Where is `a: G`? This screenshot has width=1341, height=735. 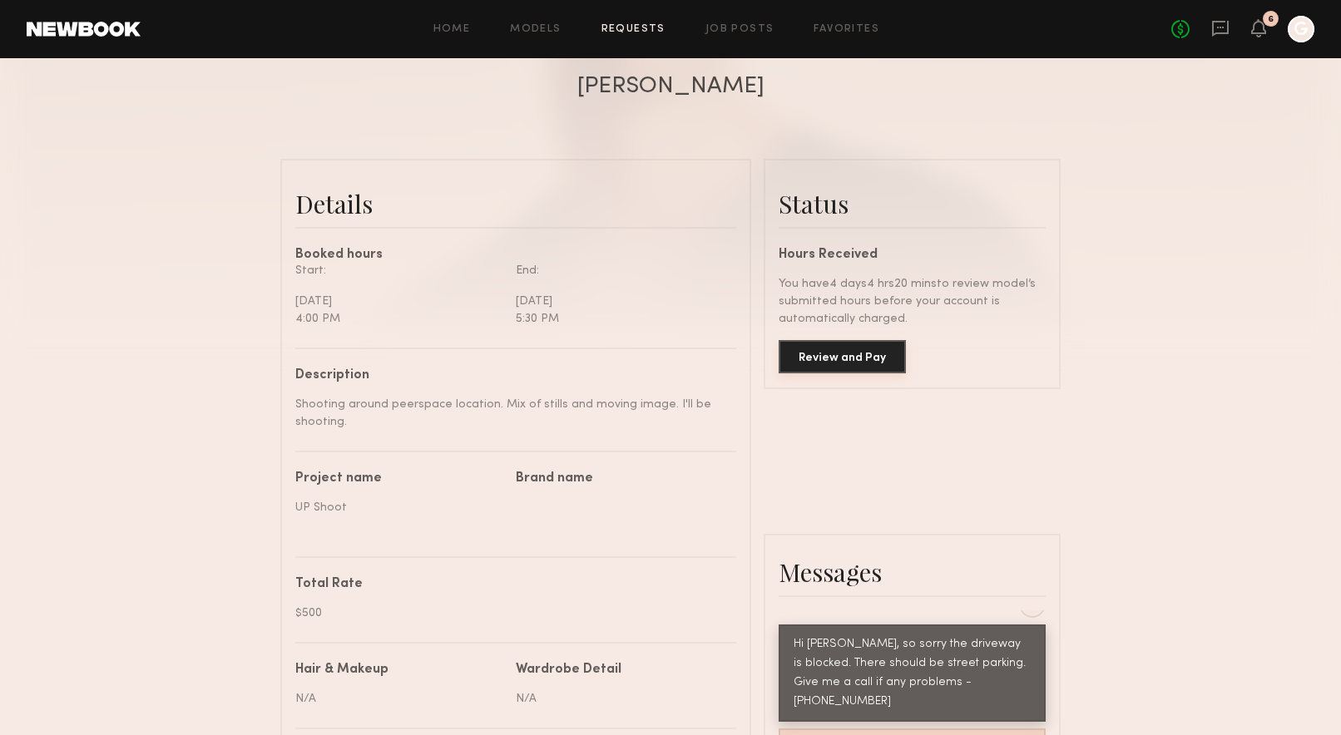 a: G is located at coordinates (1301, 29).